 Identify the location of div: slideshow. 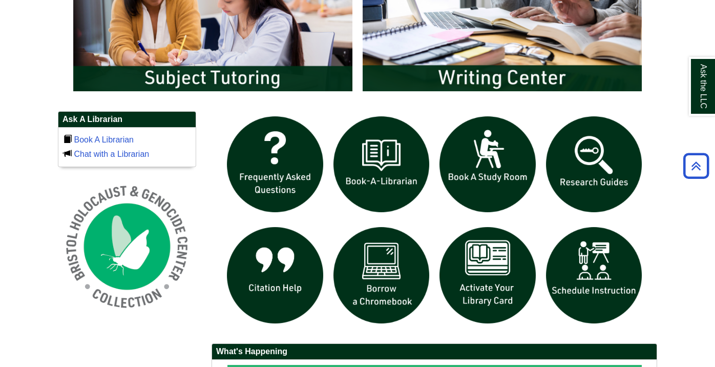
(434, 222).